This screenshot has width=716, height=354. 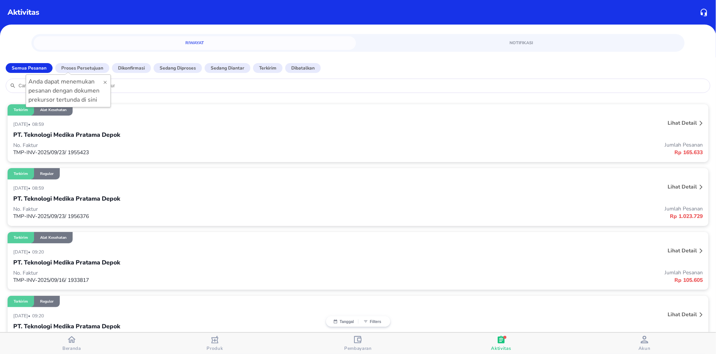 I want to click on button: Aktivitas, so click(x=501, y=344).